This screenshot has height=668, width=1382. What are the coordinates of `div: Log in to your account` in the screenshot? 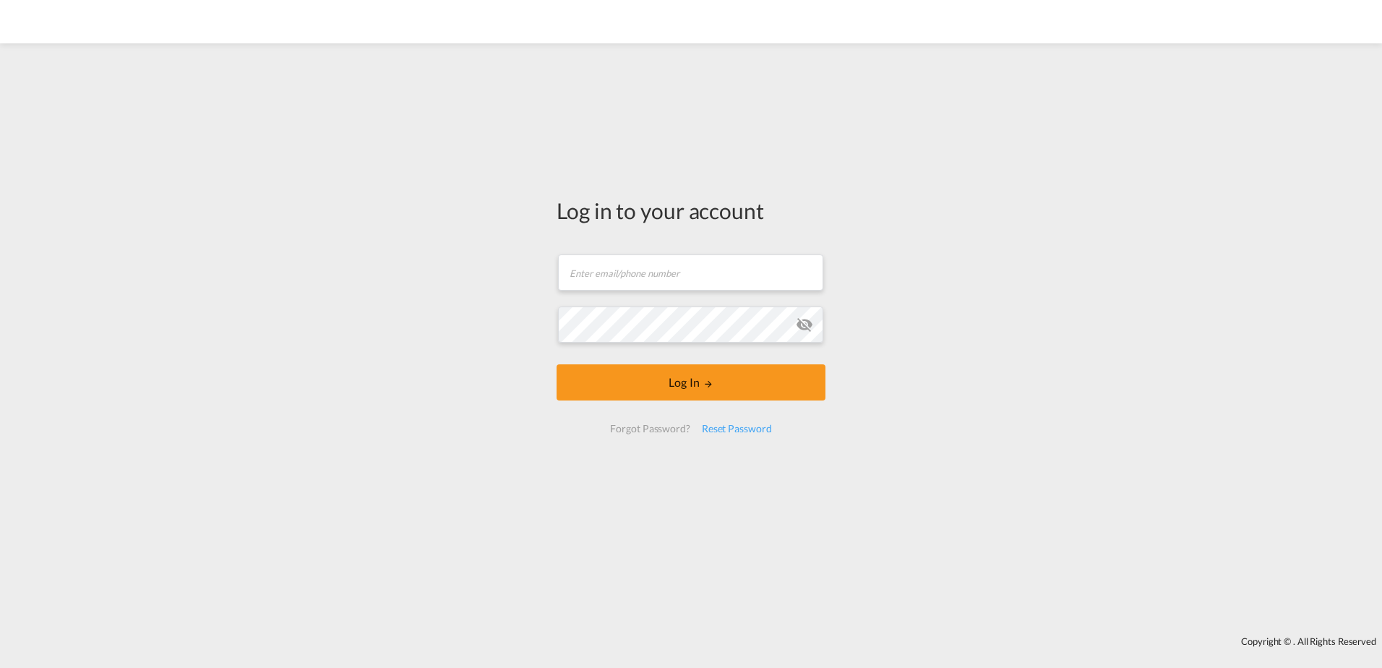 It's located at (691, 210).